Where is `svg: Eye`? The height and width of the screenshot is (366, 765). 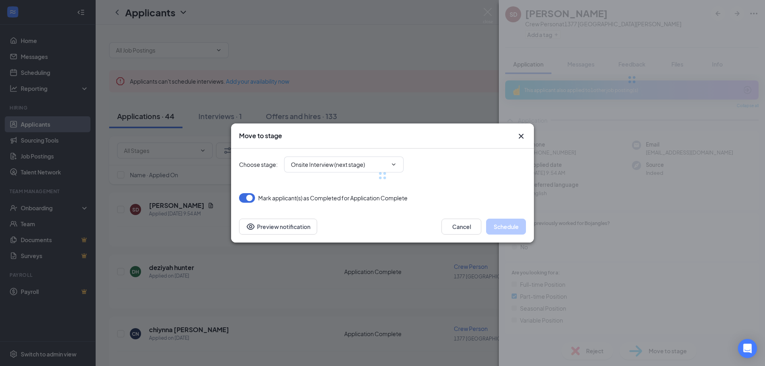
svg: Eye is located at coordinates (251, 227).